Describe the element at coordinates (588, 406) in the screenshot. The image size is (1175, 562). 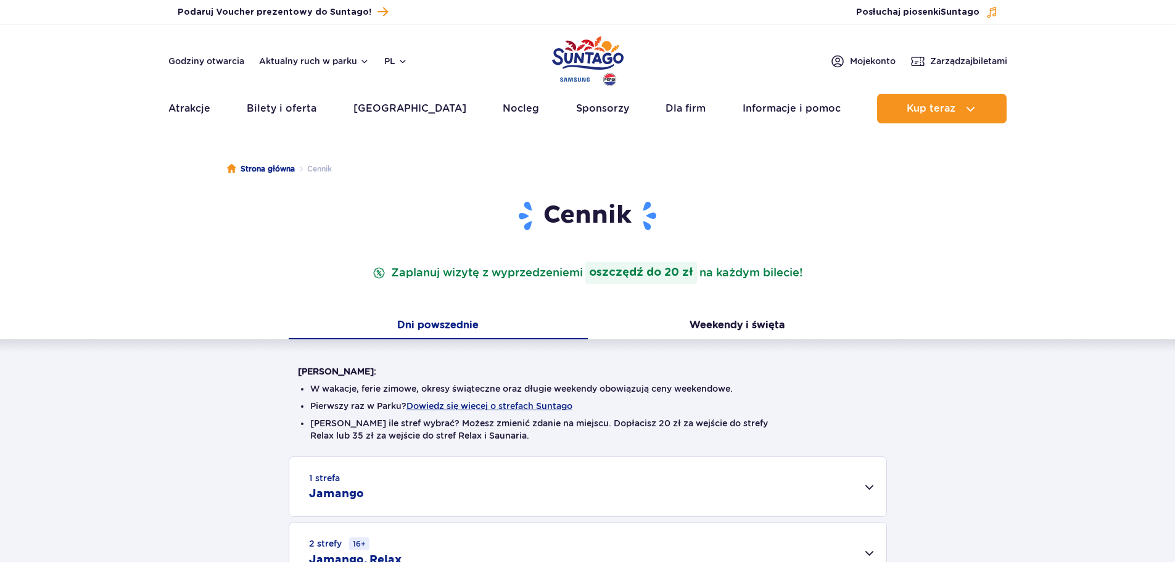
I see `li: Pierwszy raz w Parku?` at that location.